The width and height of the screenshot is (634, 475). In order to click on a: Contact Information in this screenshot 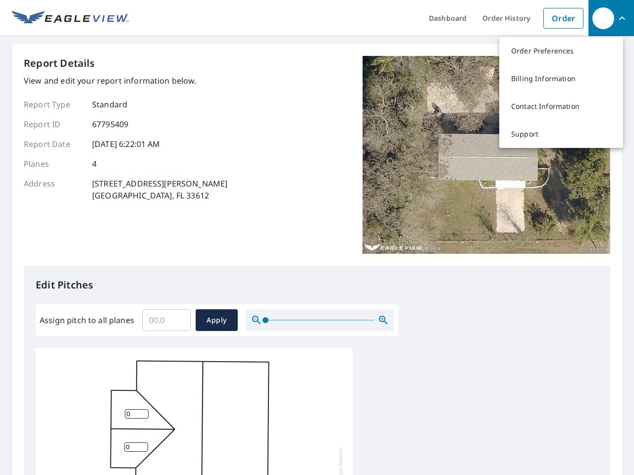, I will do `click(561, 106)`.